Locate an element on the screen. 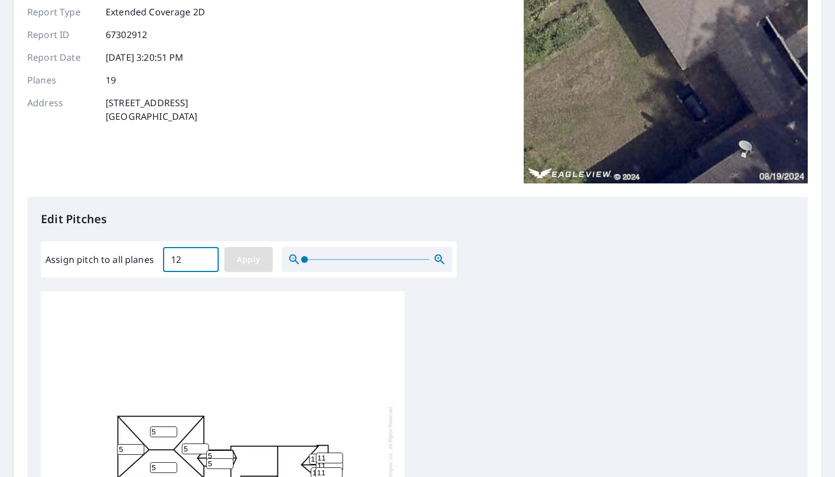 This screenshot has height=477, width=835. label: Assign pitch to all planes is located at coordinates (99, 260).